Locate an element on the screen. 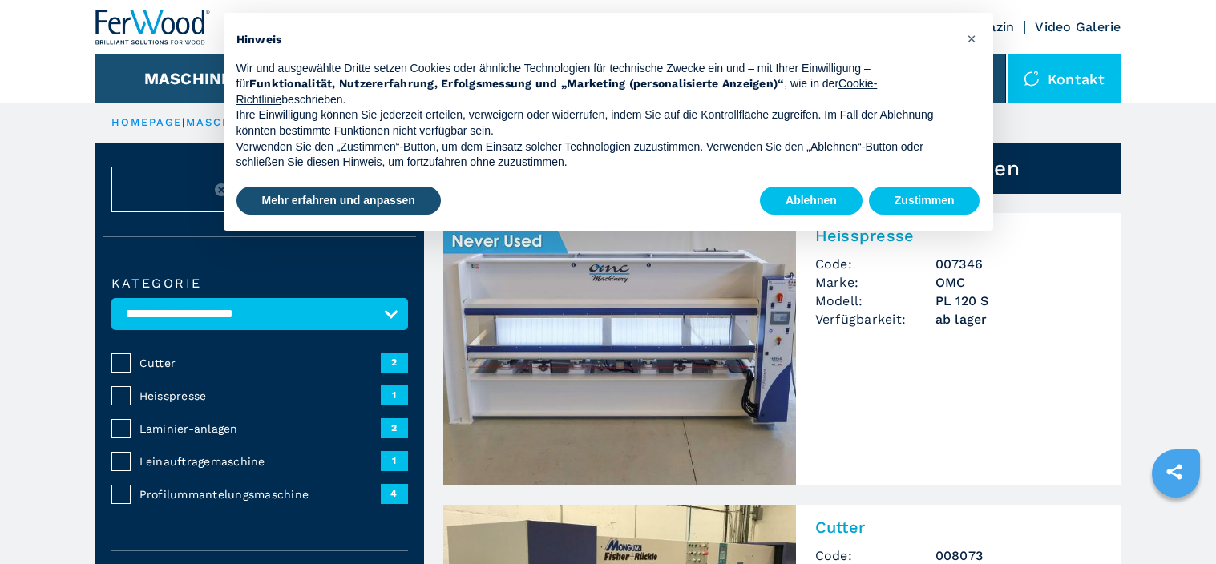 The image size is (1216, 564). img: Ferwood is located at coordinates (153, 27).